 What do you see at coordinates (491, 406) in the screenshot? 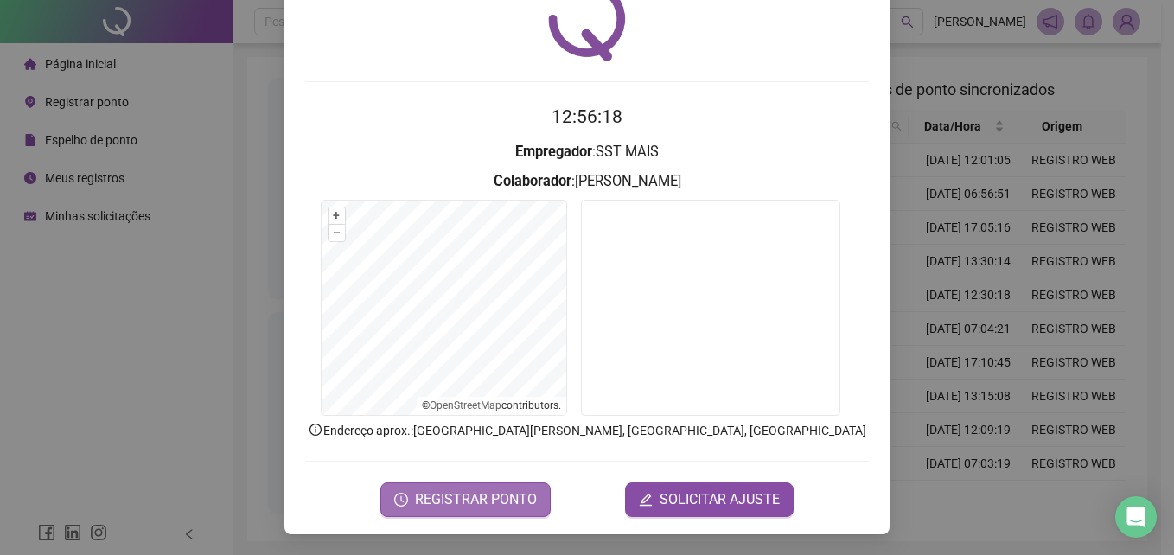
I see `li: © contributors.` at bounding box center [491, 406].